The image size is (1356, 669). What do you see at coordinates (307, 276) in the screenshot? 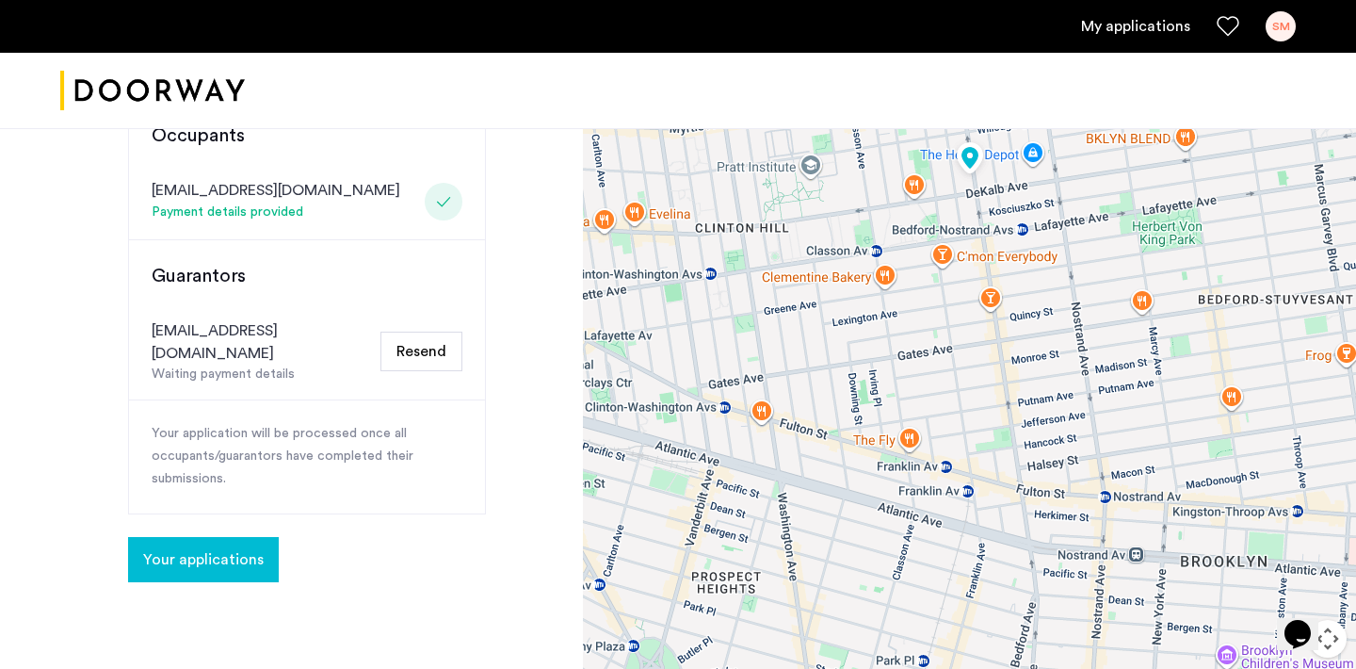
I see `h3: Guarantors` at bounding box center [307, 276].